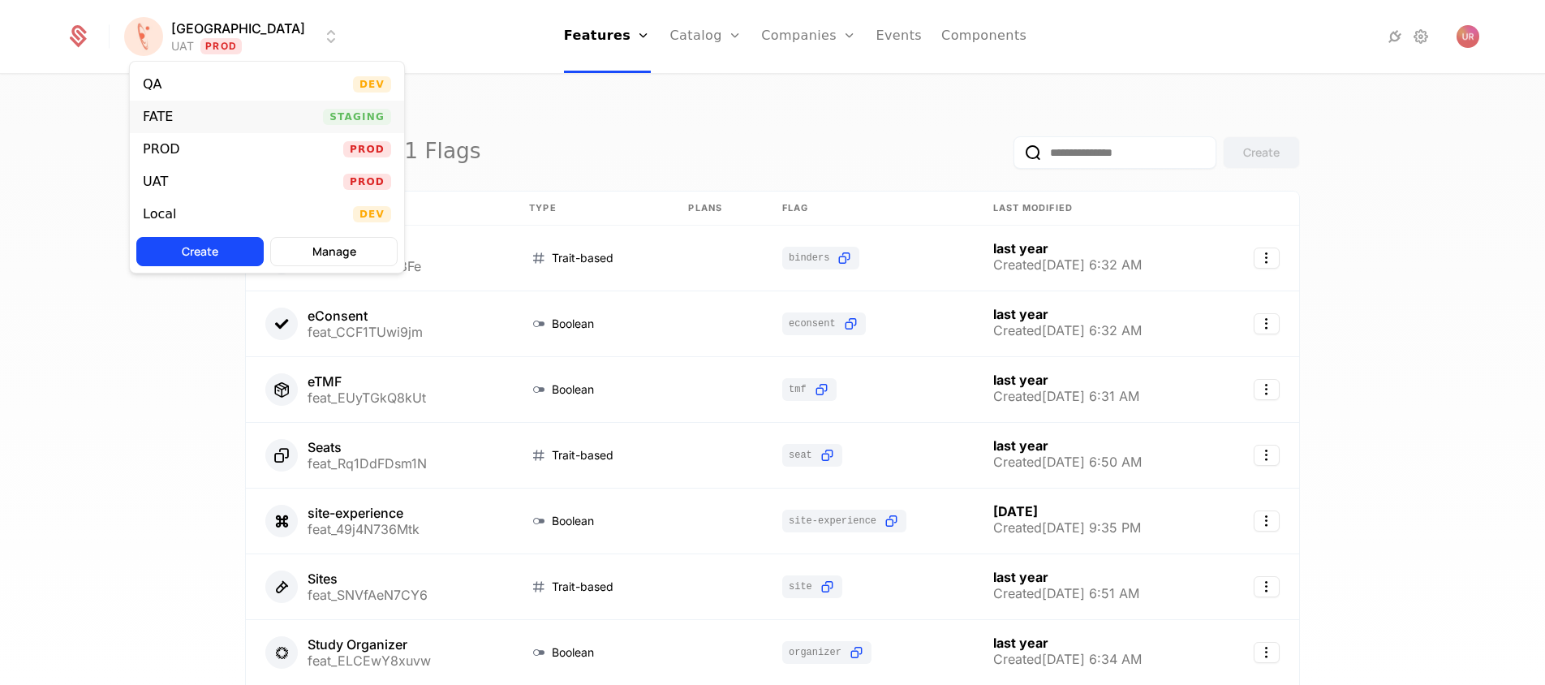  I want to click on span: Staging, so click(357, 117).